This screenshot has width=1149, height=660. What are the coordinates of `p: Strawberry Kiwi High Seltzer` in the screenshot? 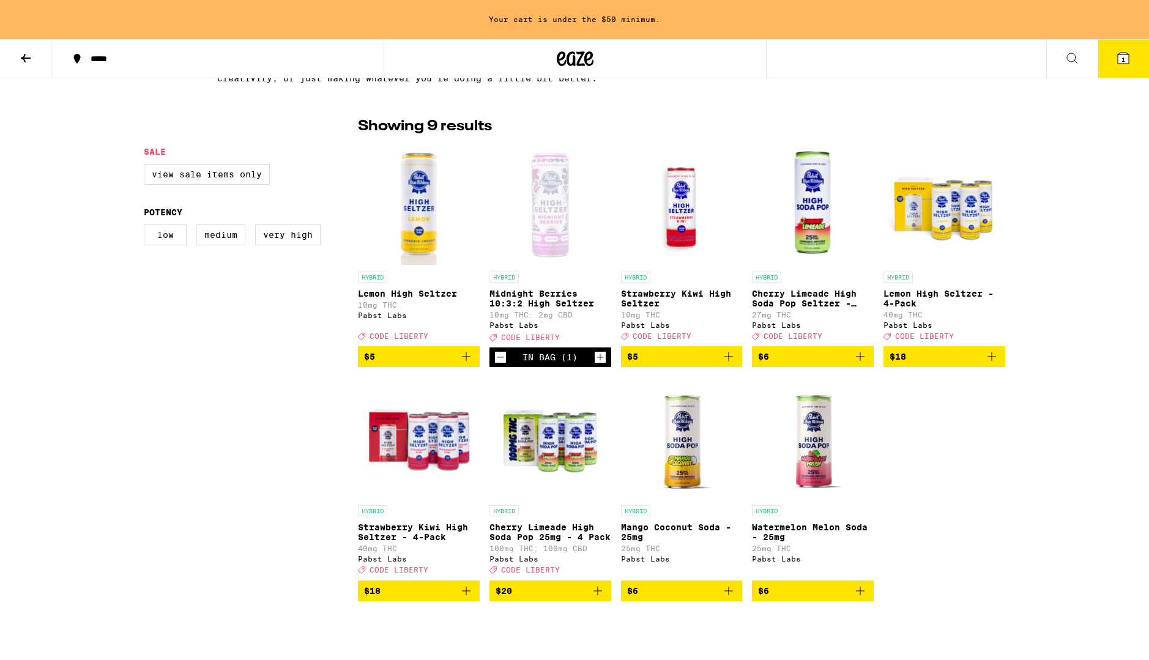 It's located at (681, 299).